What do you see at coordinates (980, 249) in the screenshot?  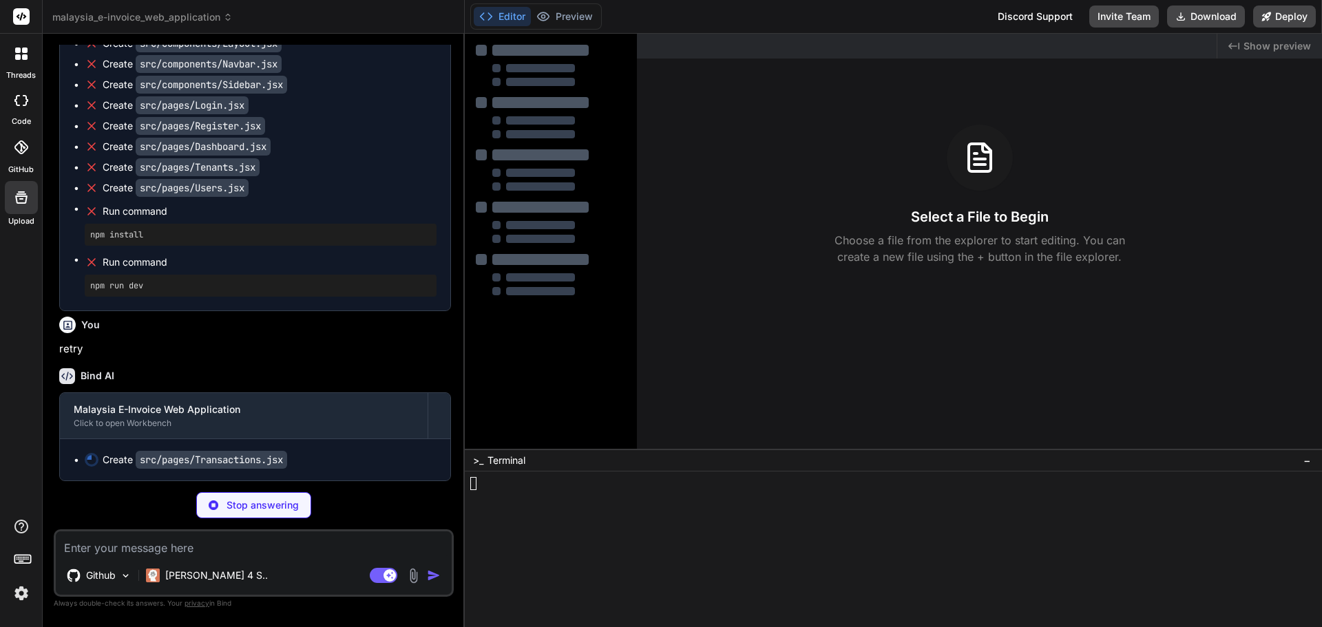 I see `p: Choose a file from the explorer to start editing. You can create a new file using the + button in...` at bounding box center [980, 249].